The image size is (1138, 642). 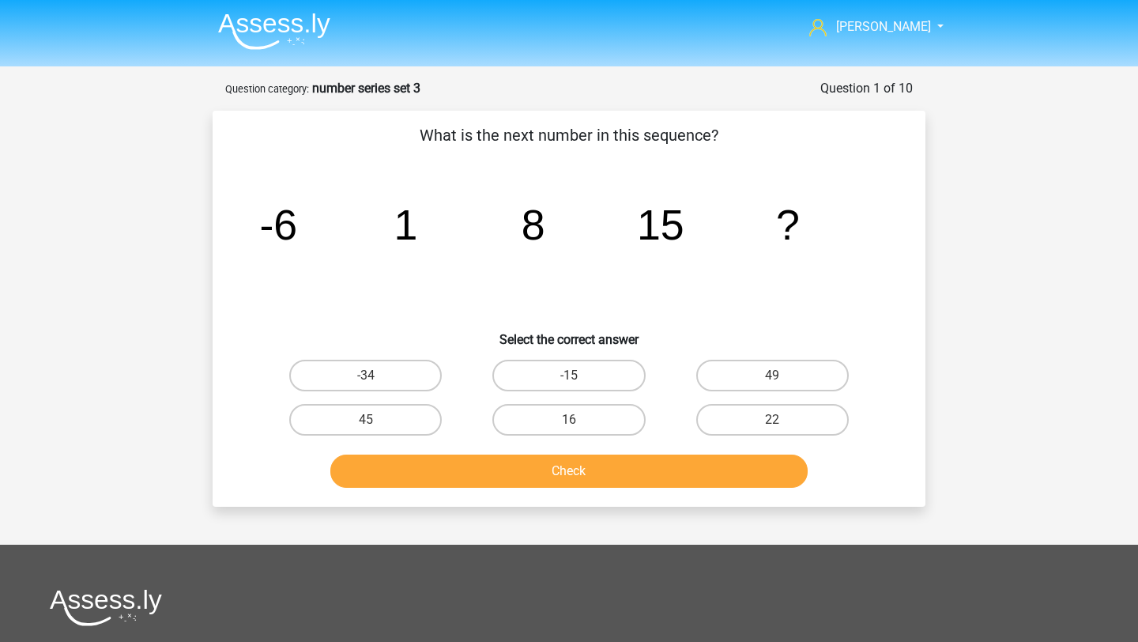 I want to click on h6: Select the correct answer, so click(x=569, y=333).